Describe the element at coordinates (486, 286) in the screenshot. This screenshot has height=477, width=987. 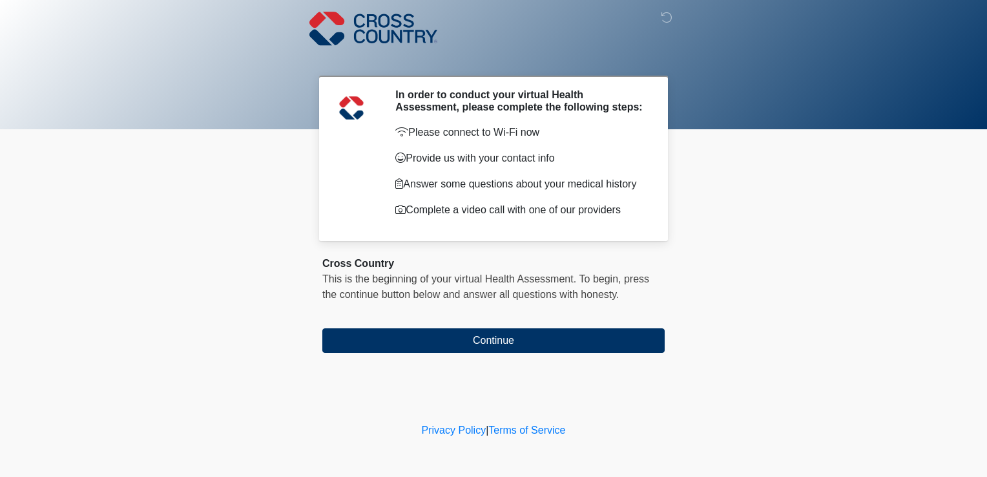
I see `span: press the continue button below and answer all questions with honesty.` at that location.